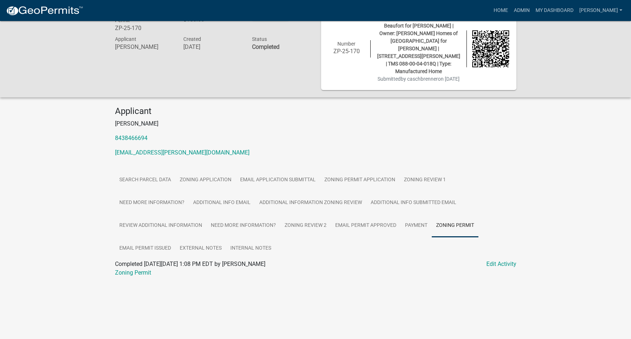  I want to click on a: Additional info email, so click(222, 203).